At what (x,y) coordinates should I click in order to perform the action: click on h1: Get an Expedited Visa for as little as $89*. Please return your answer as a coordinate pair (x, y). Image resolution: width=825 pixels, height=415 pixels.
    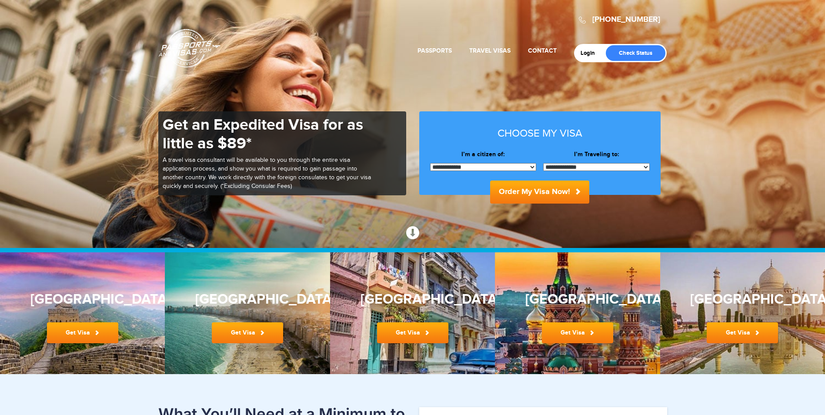
    Looking at the image, I should click on (267, 134).